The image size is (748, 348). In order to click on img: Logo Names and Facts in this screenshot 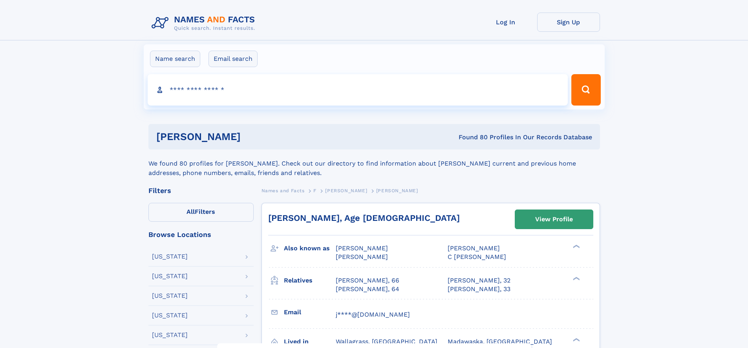, I will do `click(205, 23)`.